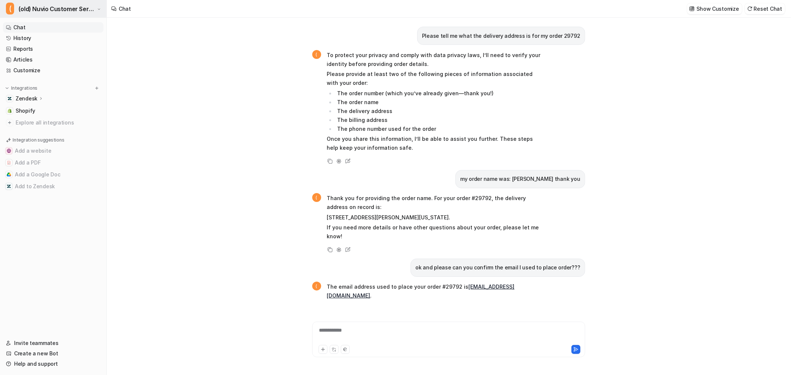 Image resolution: width=791 pixels, height=375 pixels. I want to click on a: Invite teammates, so click(53, 343).